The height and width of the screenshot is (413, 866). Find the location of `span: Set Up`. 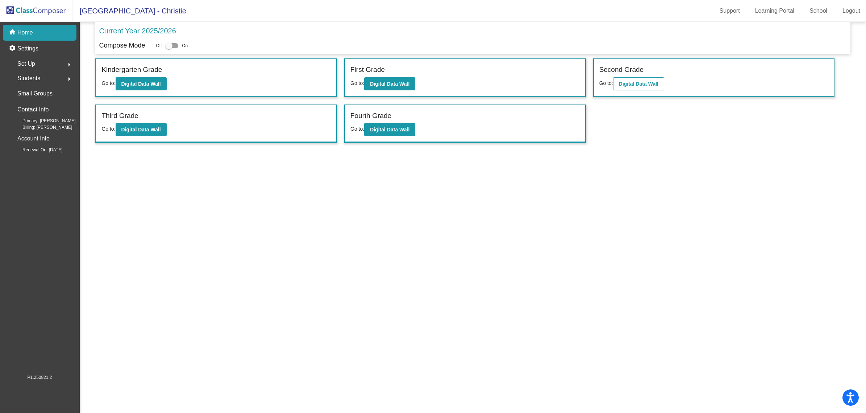

span: Set Up is located at coordinates (26, 64).